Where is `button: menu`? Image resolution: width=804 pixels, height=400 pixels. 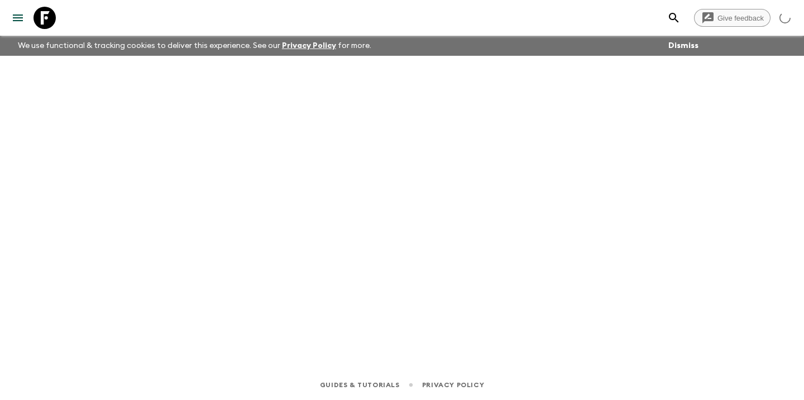 button: menu is located at coordinates (18, 18).